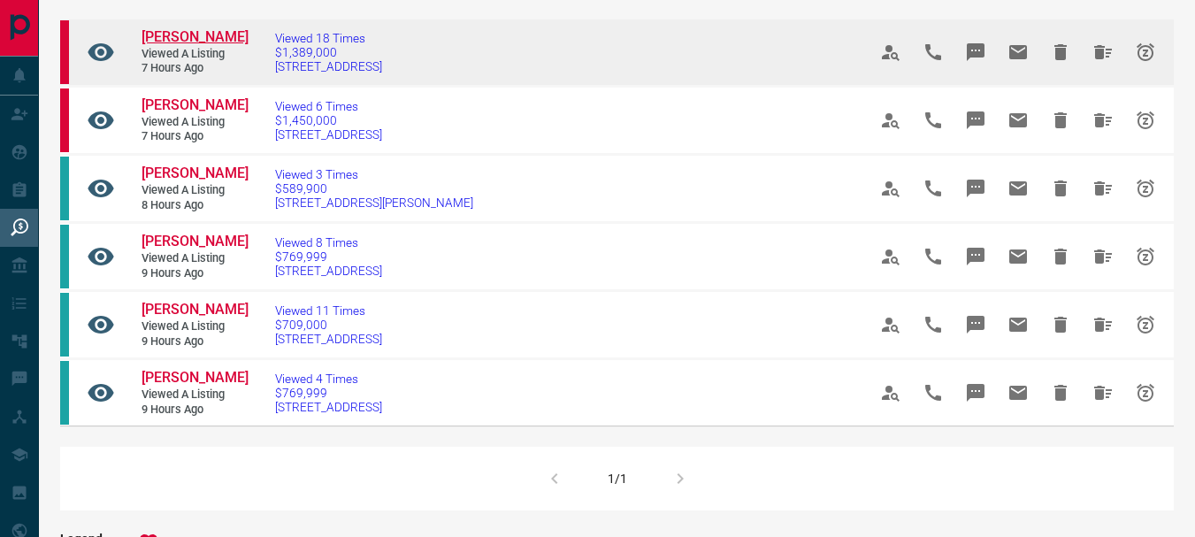  Describe the element at coordinates (328, 52) in the screenshot. I see `span: $1,389,000` at that location.